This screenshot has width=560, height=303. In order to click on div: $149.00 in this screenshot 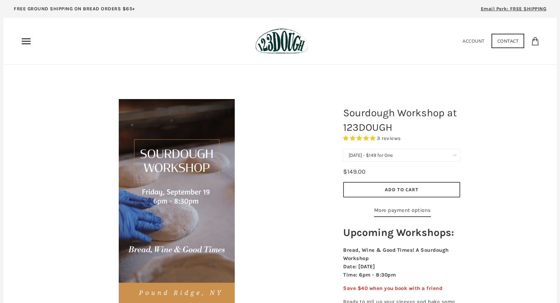, I will do `click(354, 172)`.